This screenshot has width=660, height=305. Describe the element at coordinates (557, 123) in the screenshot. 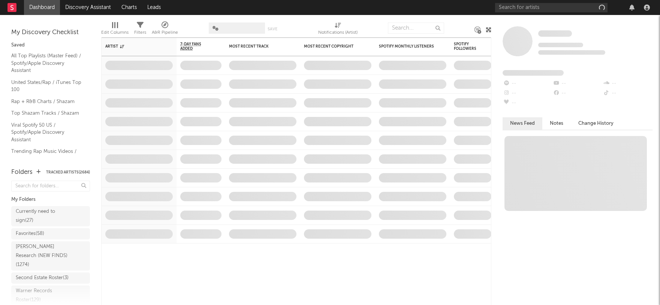

I see `button: Notes` at that location.